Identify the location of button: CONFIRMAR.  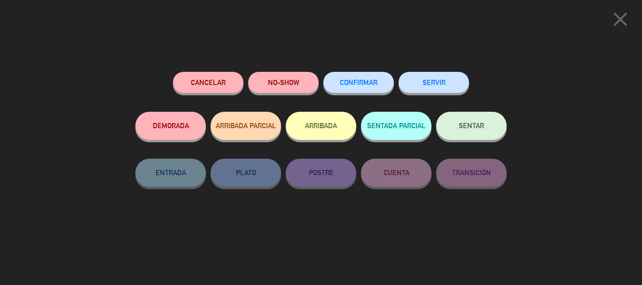
(359, 82).